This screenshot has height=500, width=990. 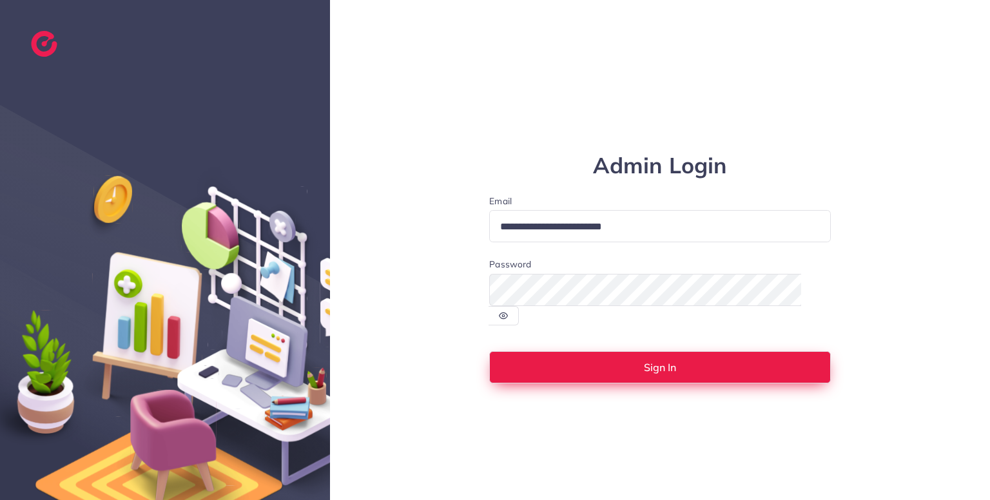 I want to click on span: Sign In, so click(x=660, y=367).